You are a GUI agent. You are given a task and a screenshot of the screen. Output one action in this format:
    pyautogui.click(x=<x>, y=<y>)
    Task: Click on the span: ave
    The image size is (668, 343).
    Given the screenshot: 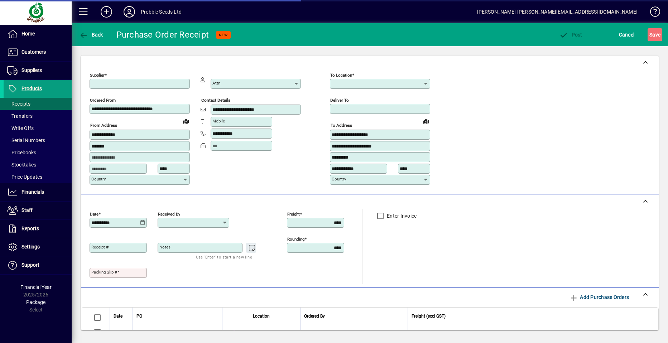 What is the action you would take?
    pyautogui.click(x=654, y=35)
    